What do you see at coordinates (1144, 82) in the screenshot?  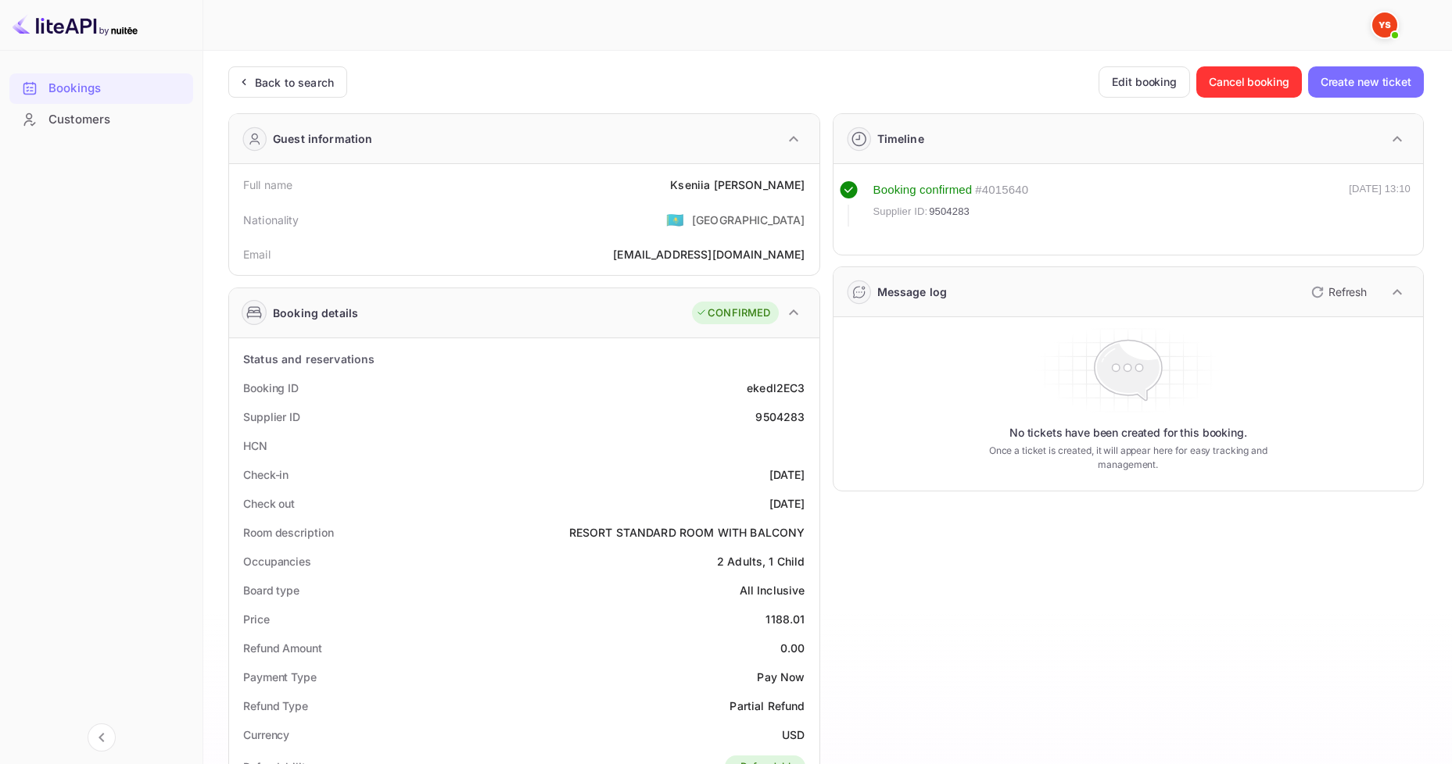 I see `button: Edit booking` at bounding box center [1144, 82].